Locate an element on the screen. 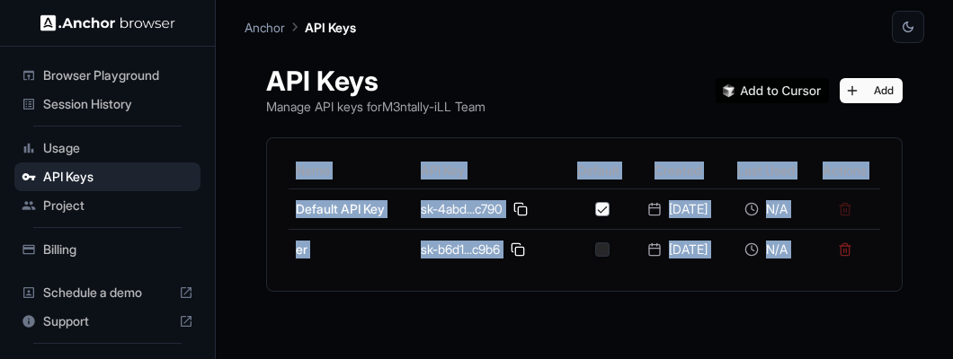  th: Default is located at coordinates (599, 171).